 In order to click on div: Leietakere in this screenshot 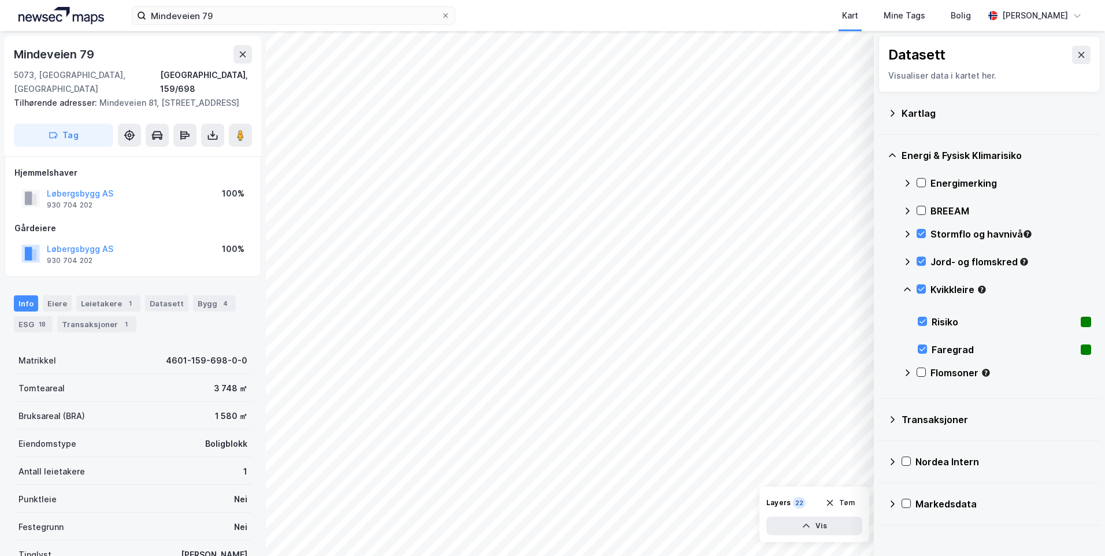, I will do `click(108, 303)`.